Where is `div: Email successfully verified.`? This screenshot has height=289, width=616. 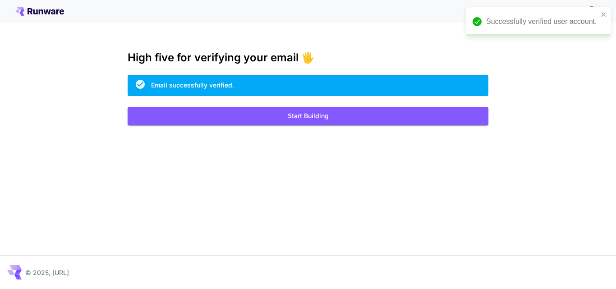
div: Email successfully verified. is located at coordinates (193, 85).